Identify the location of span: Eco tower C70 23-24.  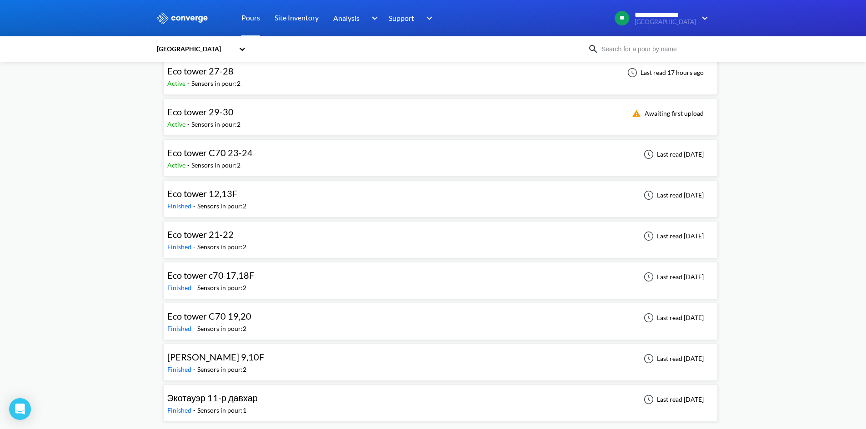
(210, 153).